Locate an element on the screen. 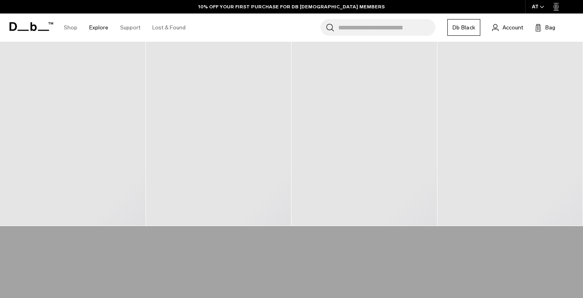  span: Bag is located at coordinates (550, 27).